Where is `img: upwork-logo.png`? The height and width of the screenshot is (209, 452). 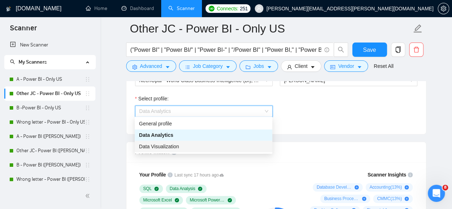
img: upwork-logo.png is located at coordinates (211, 9).